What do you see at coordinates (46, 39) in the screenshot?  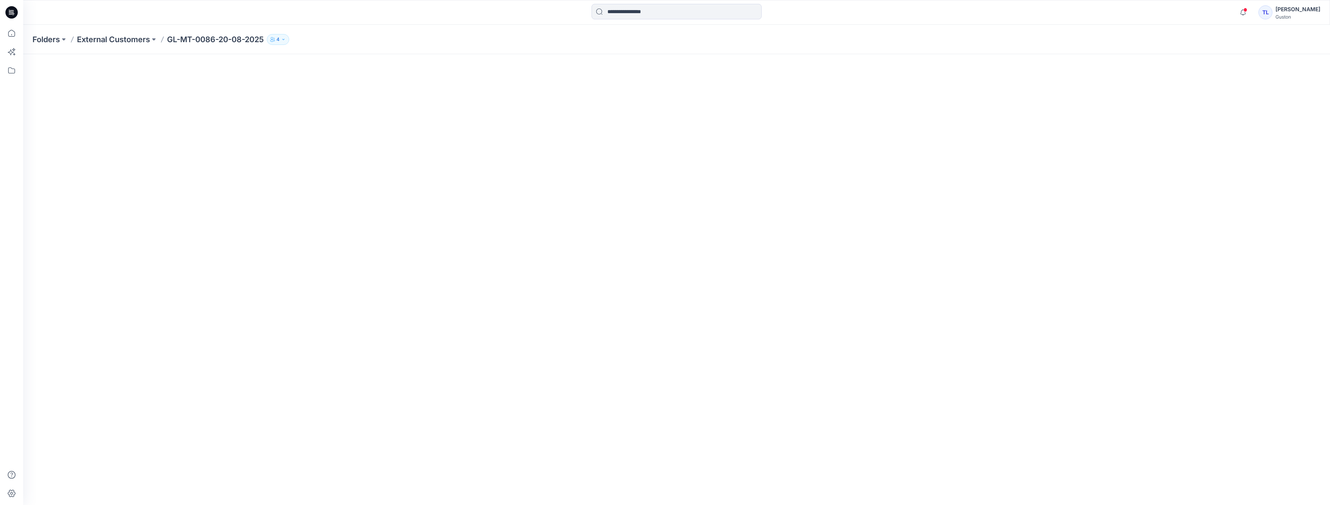 I see `a: Folders` at bounding box center [46, 39].